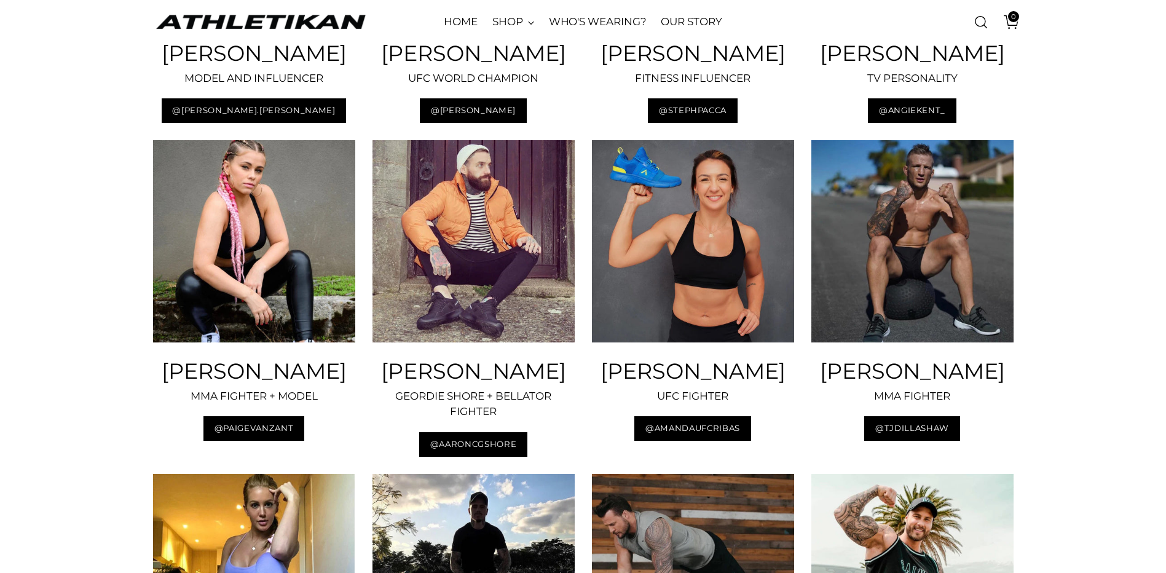  Describe the element at coordinates (693, 428) in the screenshot. I see `span: @AMANDAUFCRIBAS` at that location.